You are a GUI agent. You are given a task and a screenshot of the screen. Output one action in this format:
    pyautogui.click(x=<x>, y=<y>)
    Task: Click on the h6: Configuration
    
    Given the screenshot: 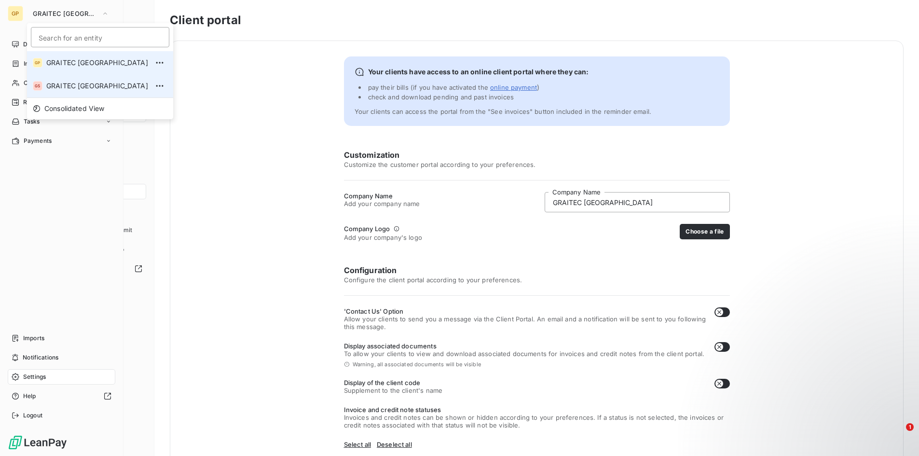 What is the action you would take?
    pyautogui.click(x=537, y=270)
    